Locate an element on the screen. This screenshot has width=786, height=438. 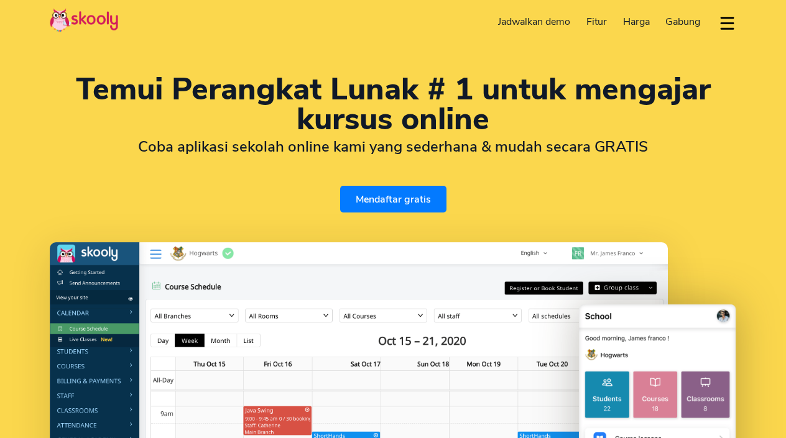
a: Fitur is located at coordinates (596, 22).